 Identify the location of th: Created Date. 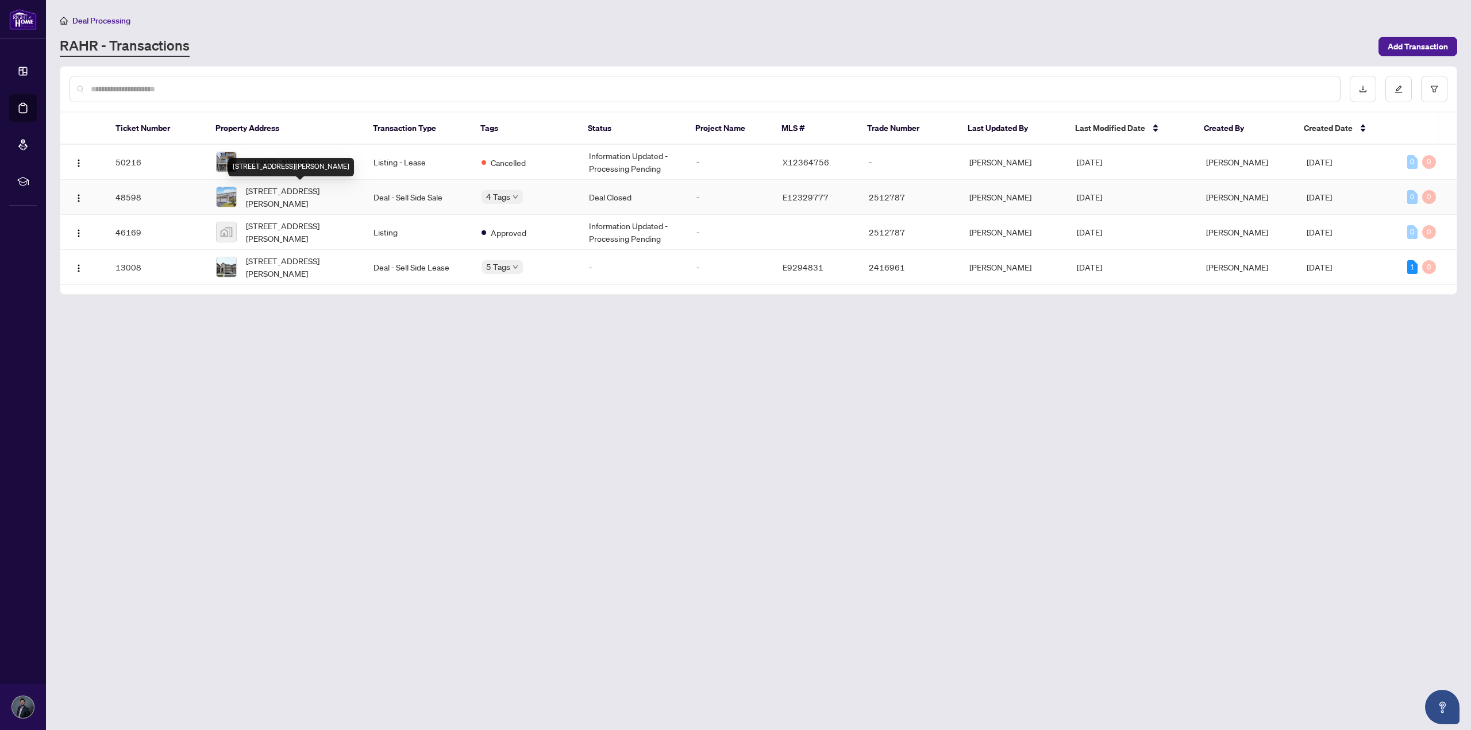
(1344, 129).